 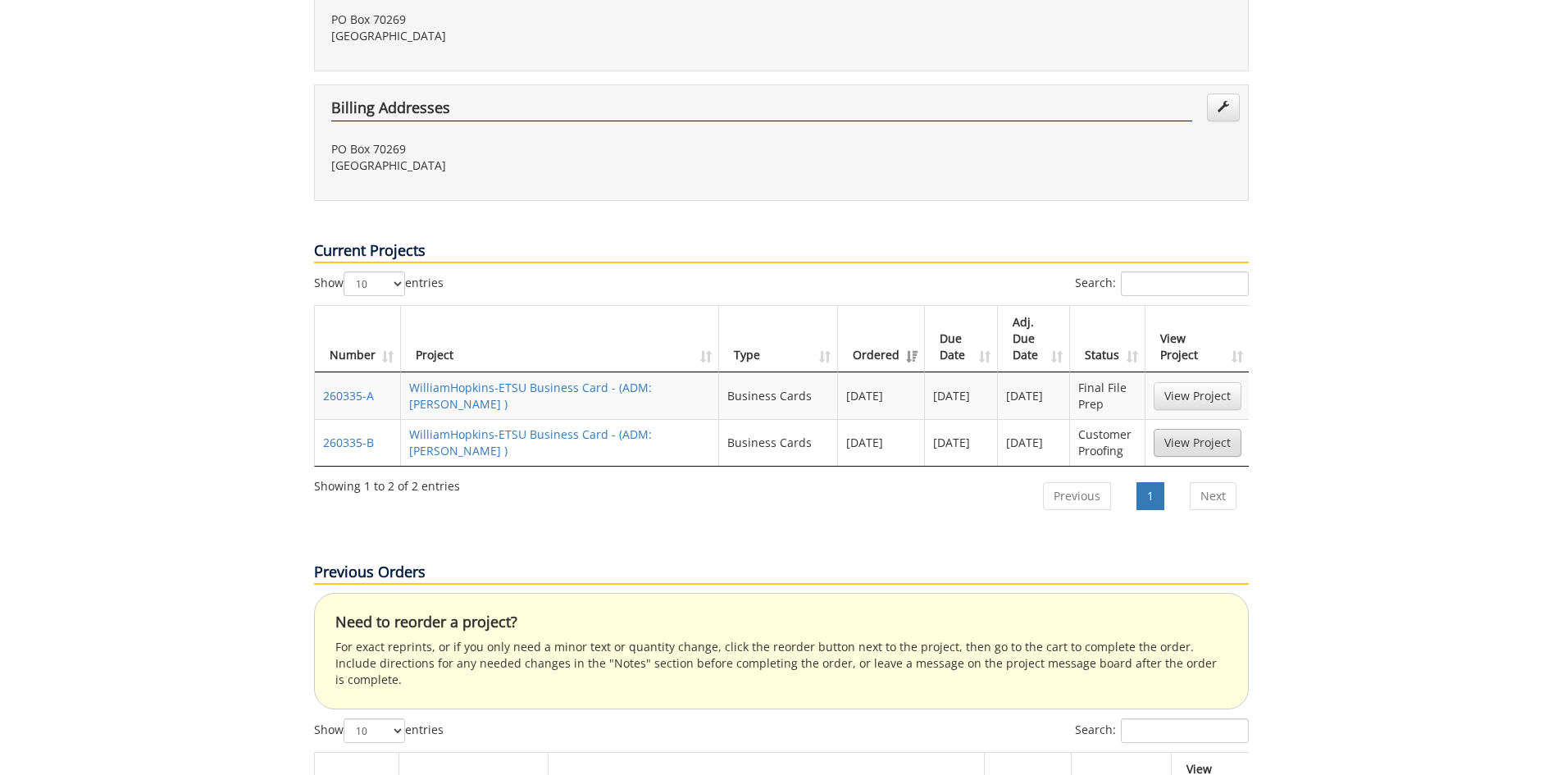 I want to click on th: Project: activate to sort column ascending, so click(x=560, y=339).